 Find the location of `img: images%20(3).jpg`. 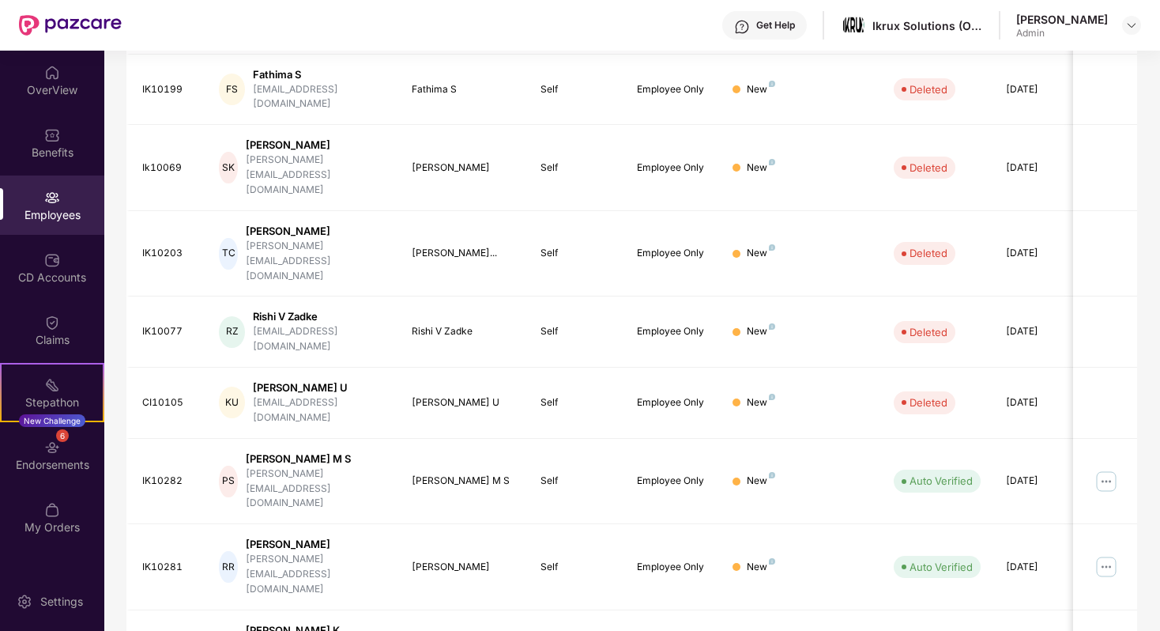

img: images%20(3).jpg is located at coordinates (853, 25).